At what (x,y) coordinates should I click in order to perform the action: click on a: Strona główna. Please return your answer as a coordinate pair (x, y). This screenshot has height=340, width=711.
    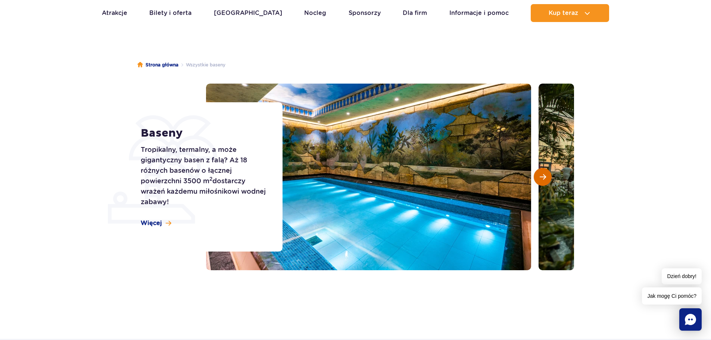
    Looking at the image, I should click on (158, 65).